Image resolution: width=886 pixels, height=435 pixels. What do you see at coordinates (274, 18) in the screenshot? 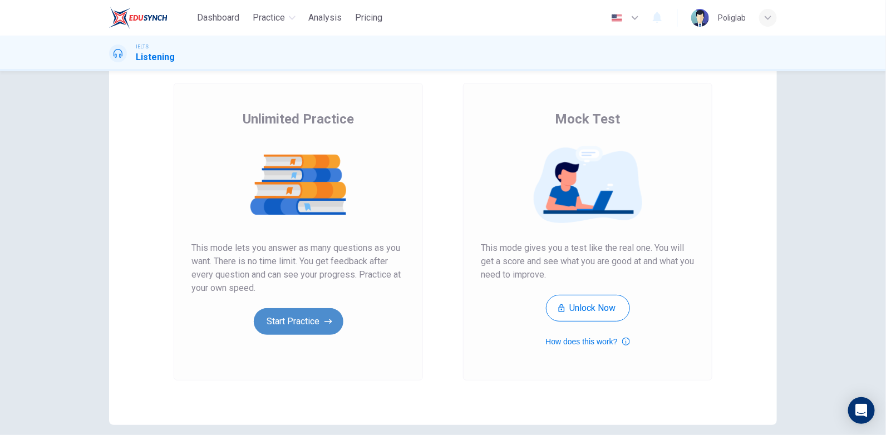
I see `button: Practice` at bounding box center [274, 18].